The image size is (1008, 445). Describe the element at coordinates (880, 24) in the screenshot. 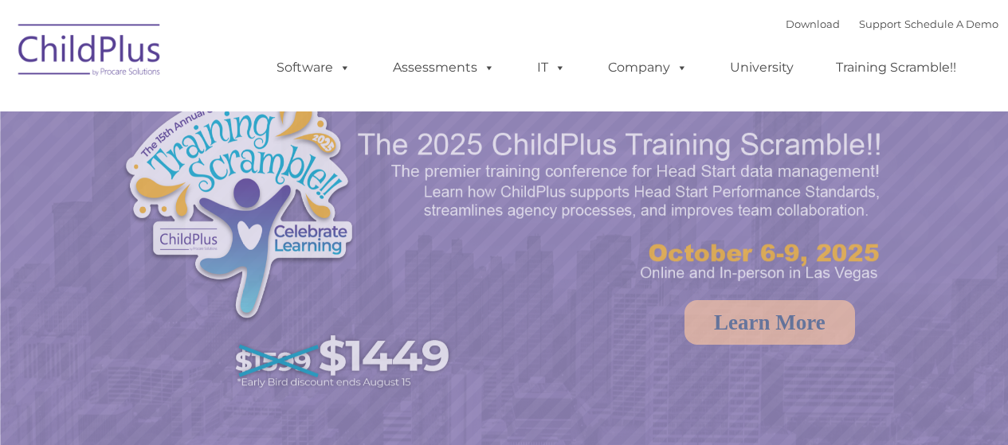

I see `a: Support` at that location.